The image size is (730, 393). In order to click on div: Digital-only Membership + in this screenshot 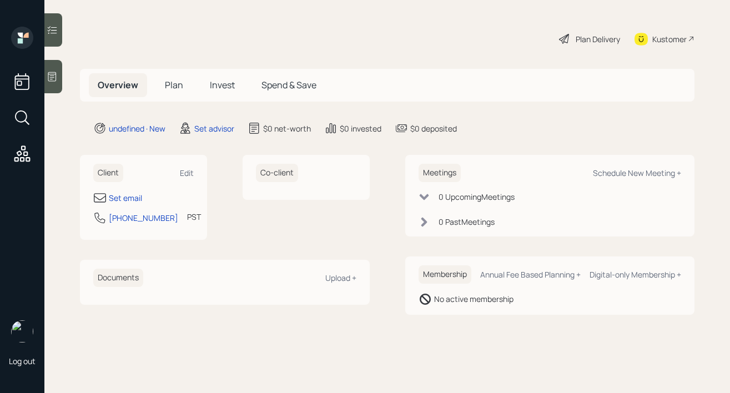, I will do `click(635, 274)`.